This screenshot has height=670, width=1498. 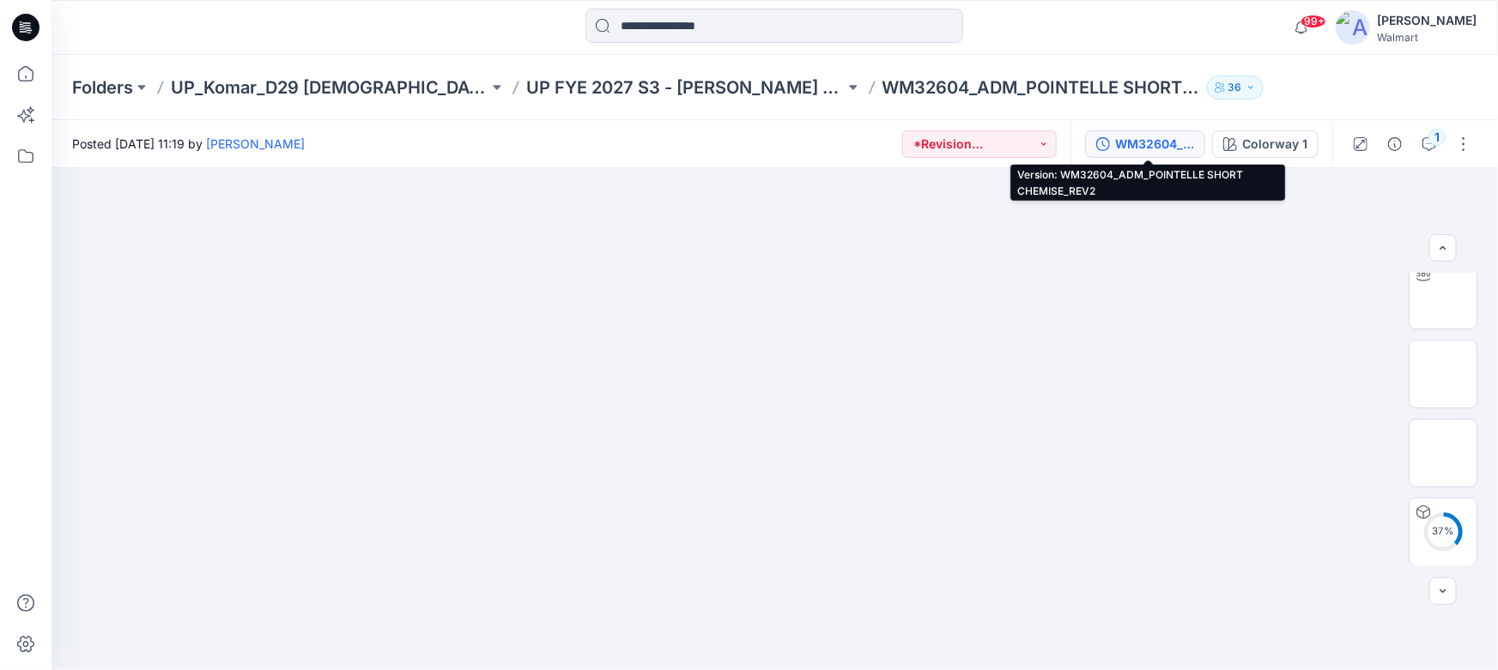 What do you see at coordinates (1145, 144) in the screenshot?
I see `button: WM32604_ADM_POINTELLE SHORT CHEMISE_REV2` at bounding box center [1145, 144].